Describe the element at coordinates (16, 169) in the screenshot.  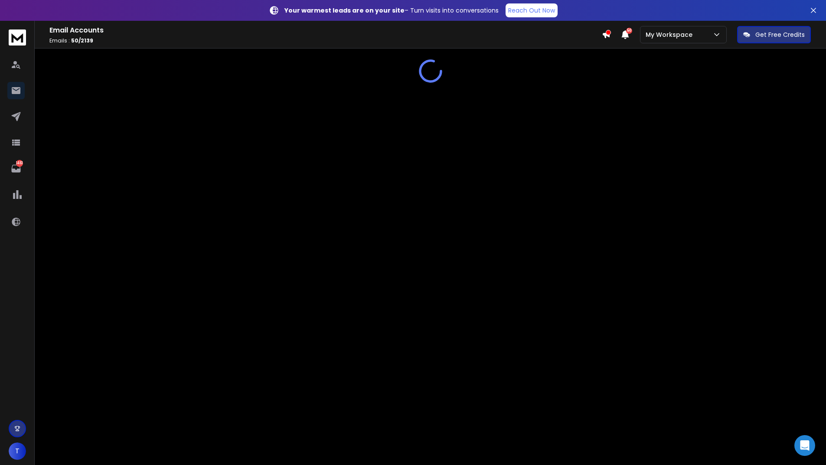
I see `a: 1461` at that location.